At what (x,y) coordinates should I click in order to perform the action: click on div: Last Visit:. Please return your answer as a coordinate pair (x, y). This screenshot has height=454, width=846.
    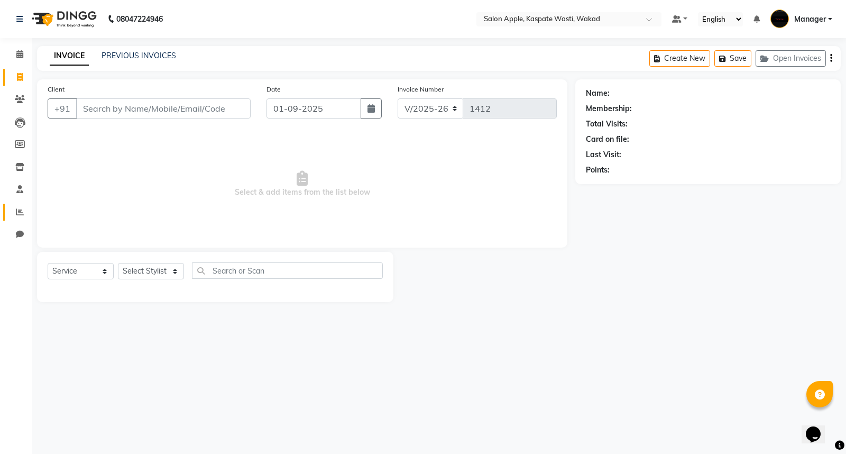
    Looking at the image, I should click on (603, 154).